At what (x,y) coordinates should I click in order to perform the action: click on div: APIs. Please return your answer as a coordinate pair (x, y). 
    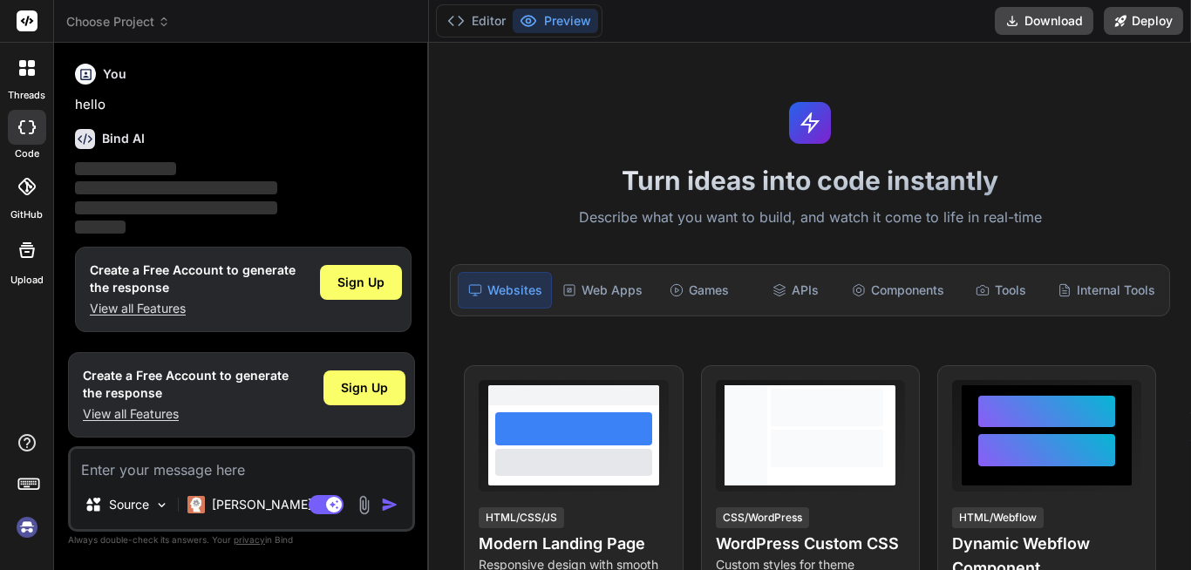
    Looking at the image, I should click on (795, 290).